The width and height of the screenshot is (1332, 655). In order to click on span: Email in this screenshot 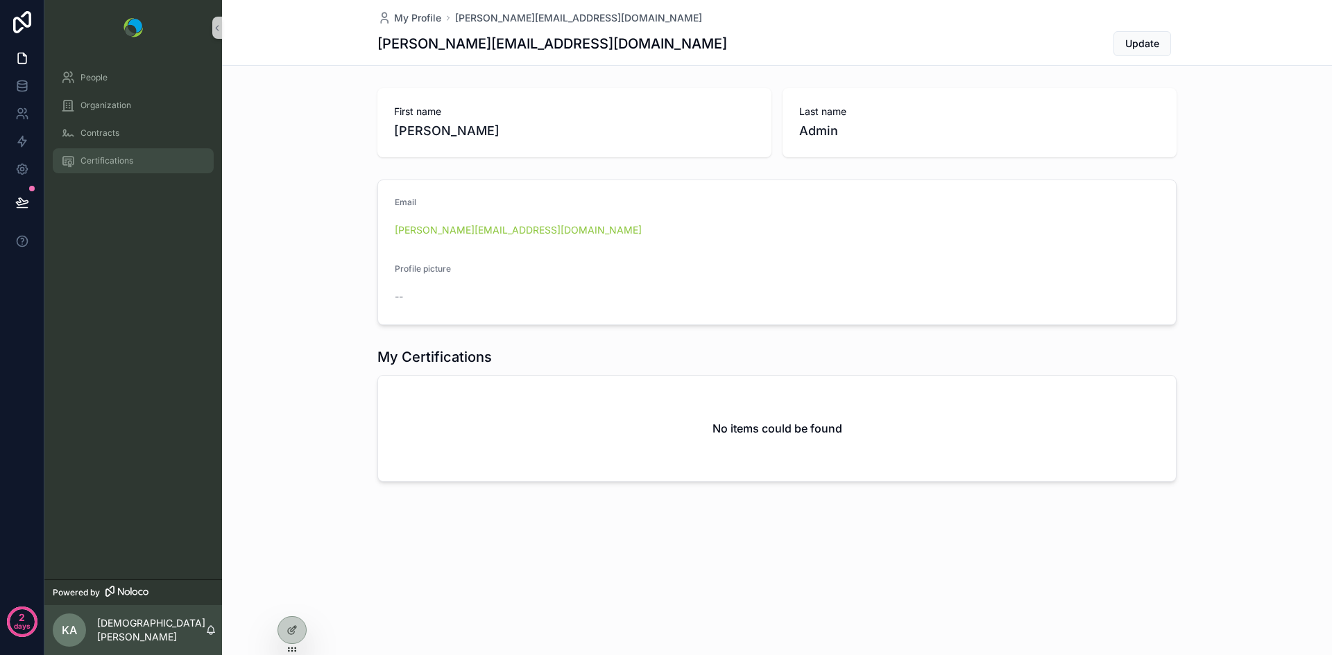, I will do `click(405, 202)`.